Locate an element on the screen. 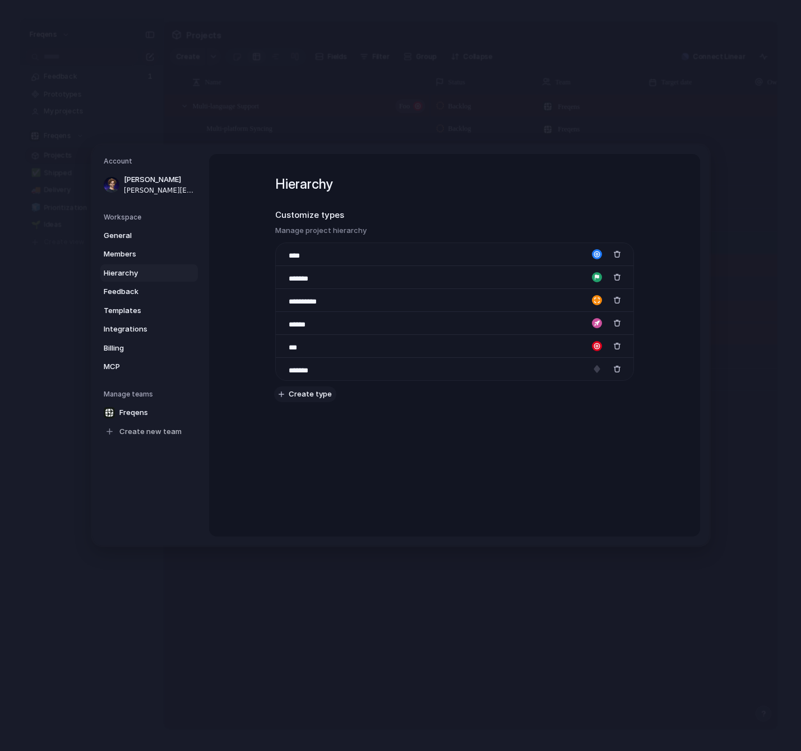  span: Feedback is located at coordinates (140, 292).